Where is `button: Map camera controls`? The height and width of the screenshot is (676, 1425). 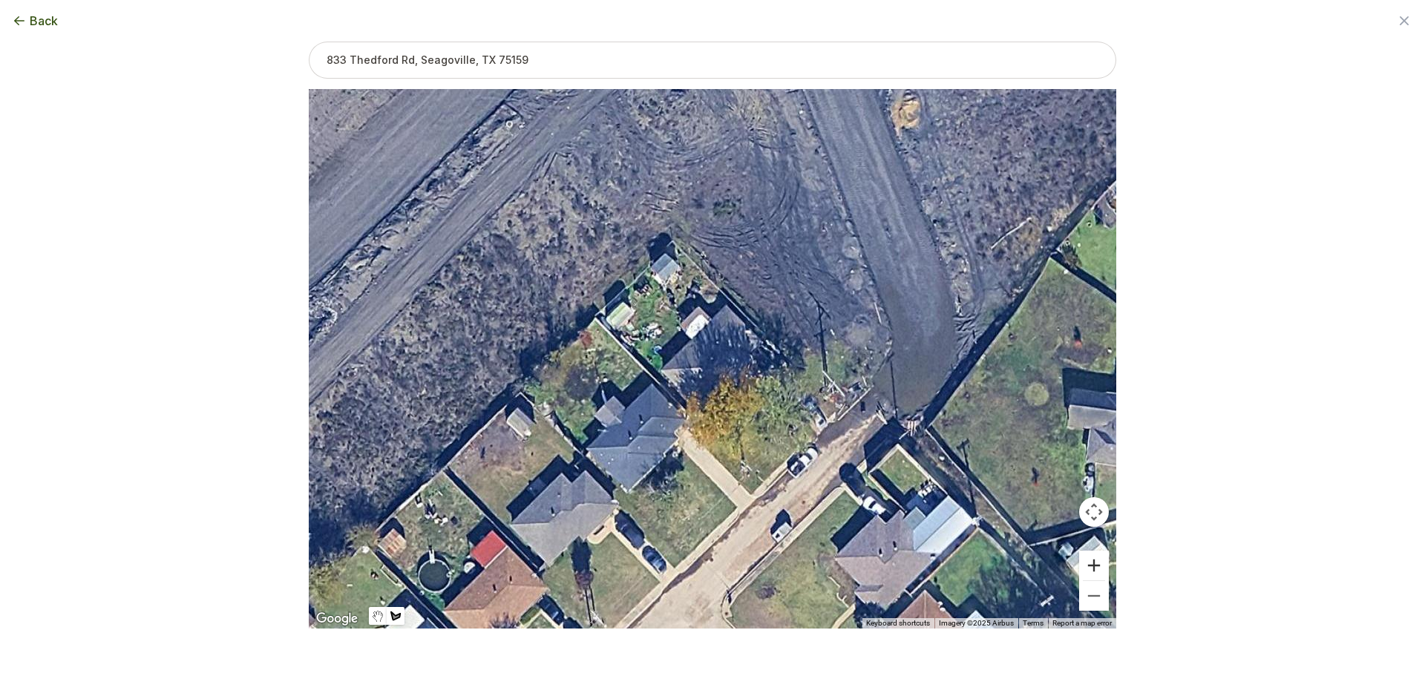
button: Map camera controls is located at coordinates (1094, 512).